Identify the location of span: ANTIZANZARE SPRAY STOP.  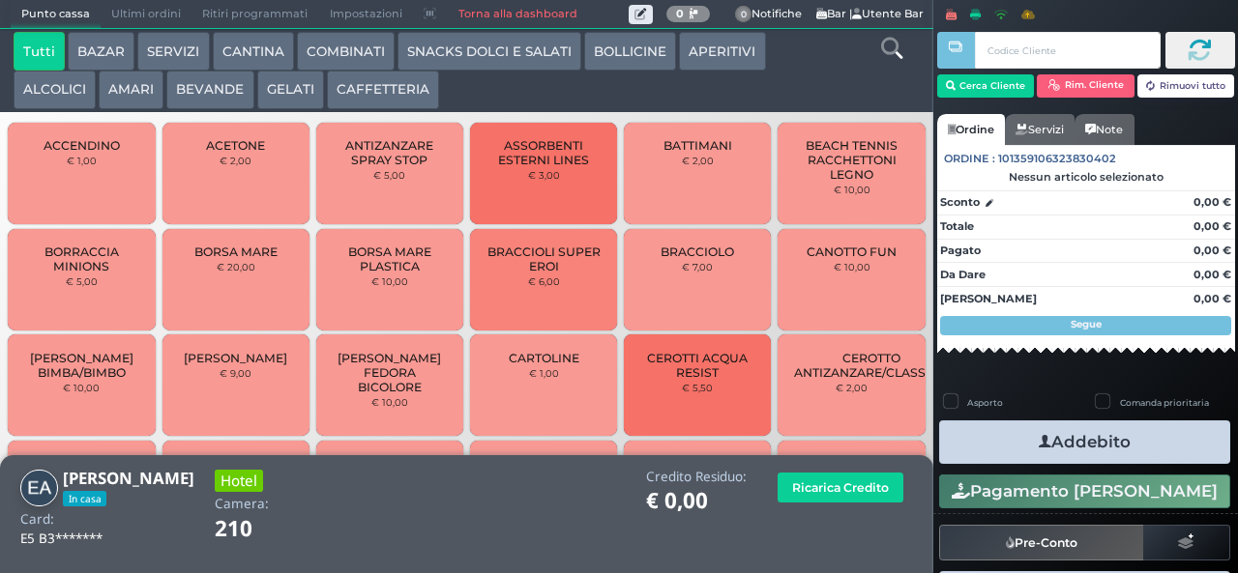
(390, 153).